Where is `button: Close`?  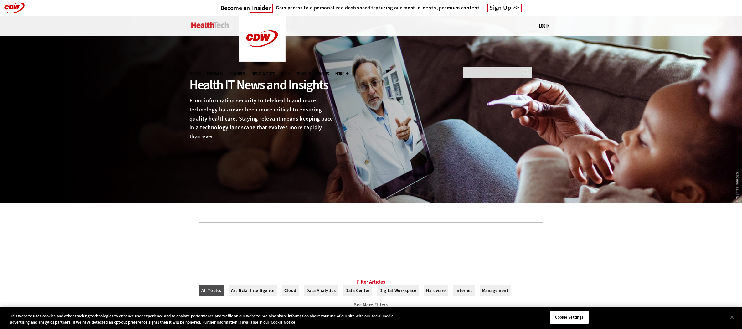 button: Close is located at coordinates (732, 317).